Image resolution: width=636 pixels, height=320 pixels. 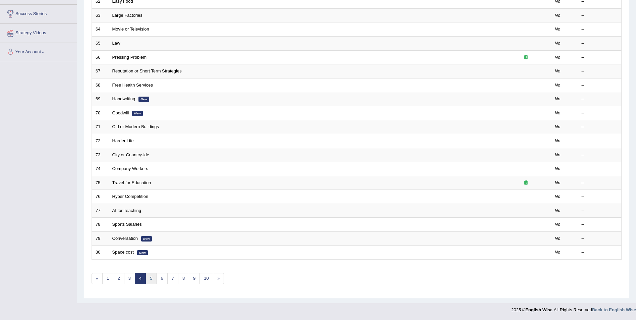 I want to click on td: 66, so click(x=100, y=57).